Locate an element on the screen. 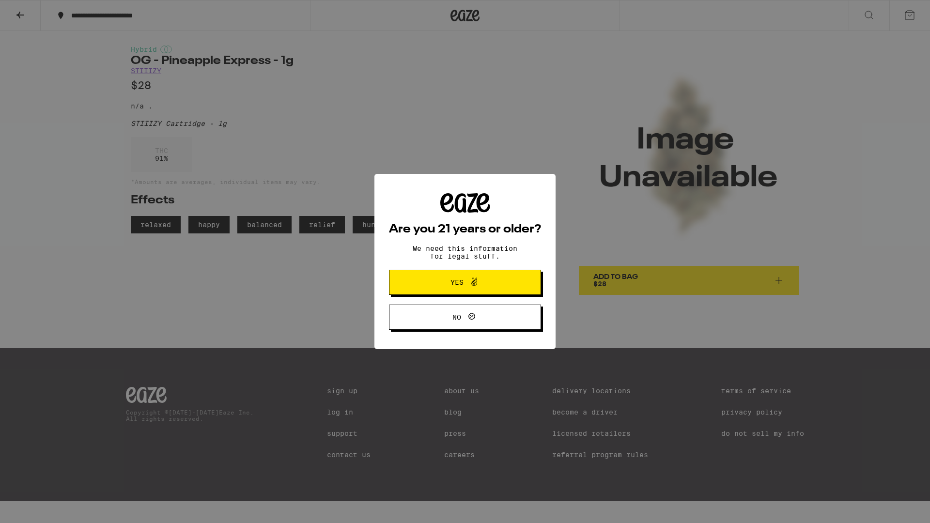 The image size is (930, 523). p: We need this information for legal stuff. is located at coordinates (465, 252).